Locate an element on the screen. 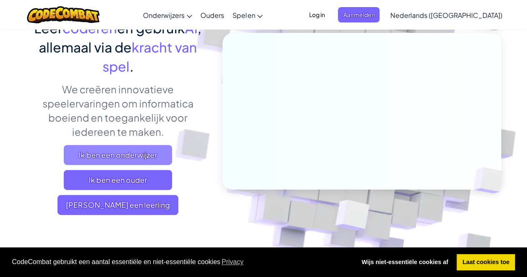 This screenshot has width=527, height=277. span: Ik ben een onderwijzer is located at coordinates (118, 155).